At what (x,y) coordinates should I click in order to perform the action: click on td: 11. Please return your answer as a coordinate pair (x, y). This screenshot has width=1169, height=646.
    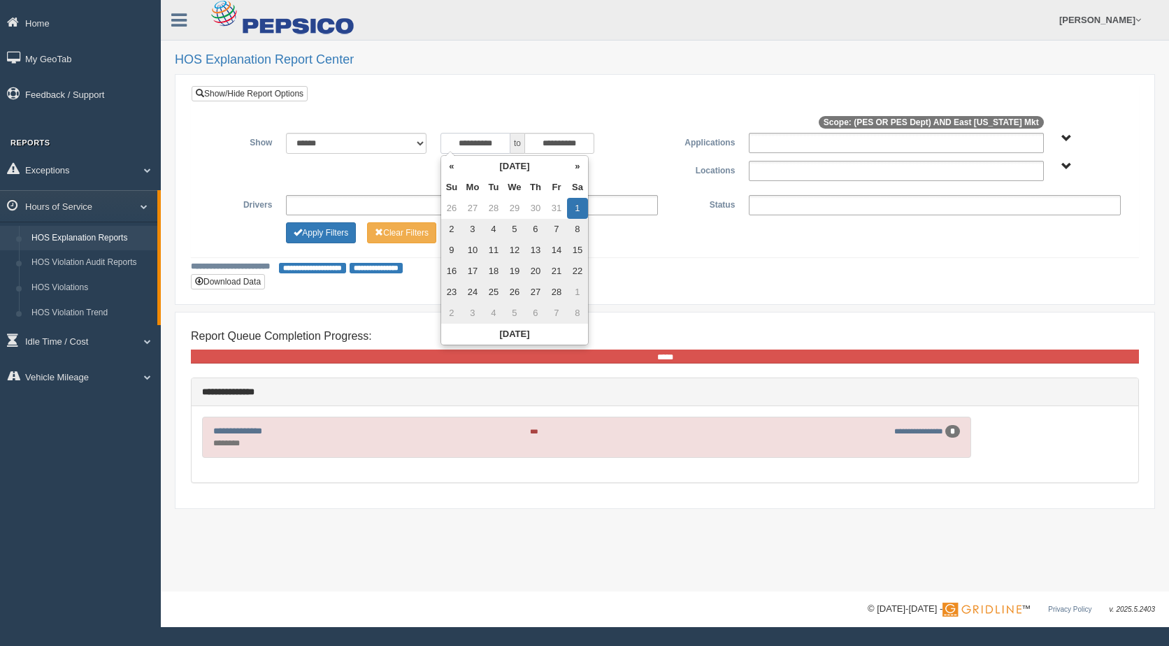
    Looking at the image, I should click on (494, 250).